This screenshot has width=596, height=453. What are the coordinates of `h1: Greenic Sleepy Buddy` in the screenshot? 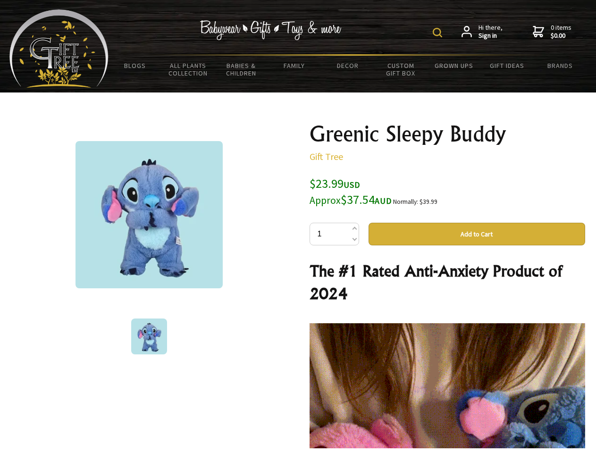 It's located at (448, 134).